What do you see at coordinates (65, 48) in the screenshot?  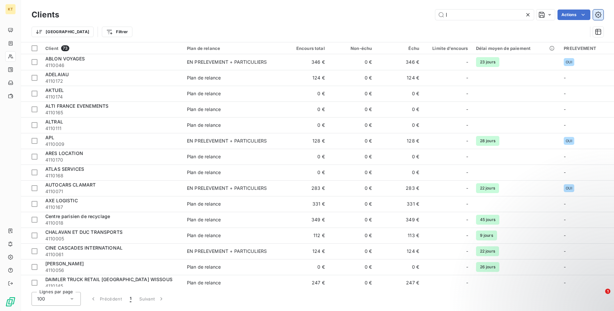 I see `span: 73` at bounding box center [65, 48].